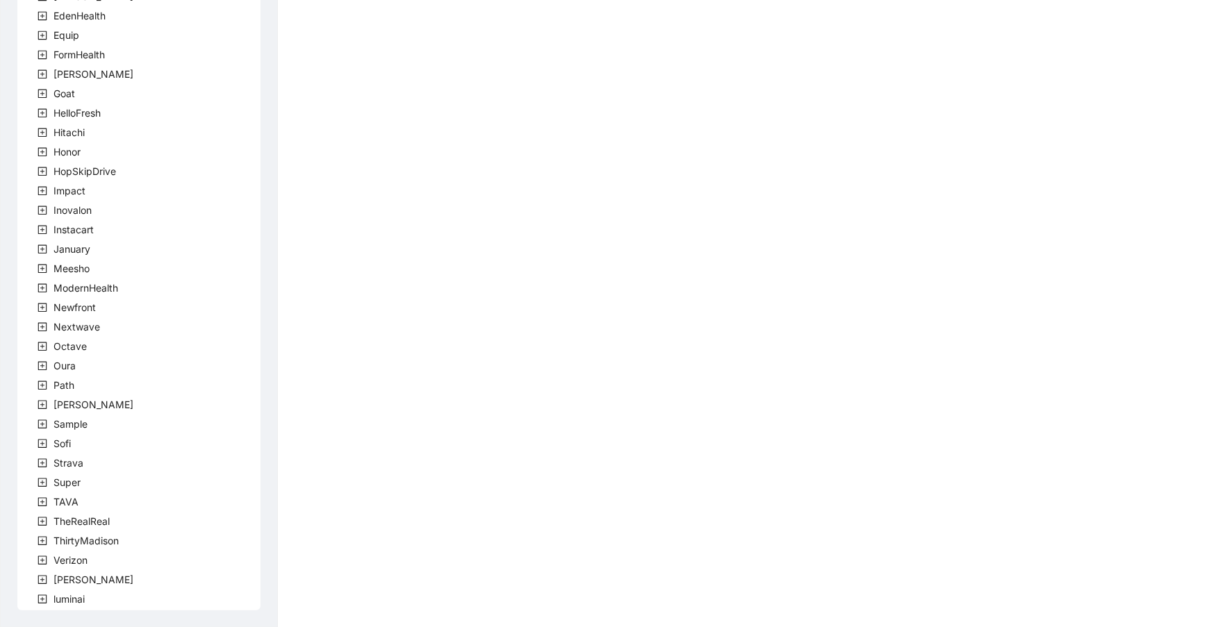  I want to click on span: Rothman, so click(93, 405).